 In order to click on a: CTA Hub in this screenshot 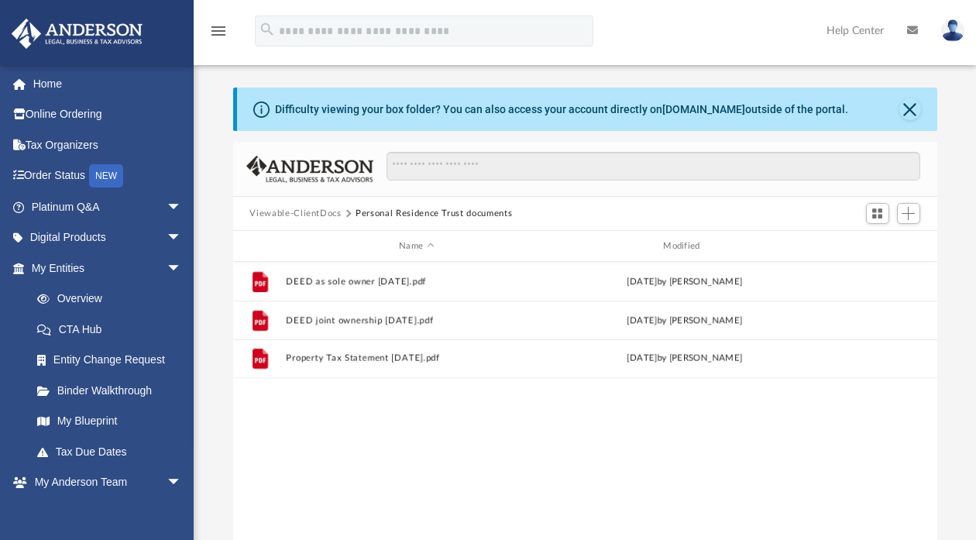, I will do `click(113, 329)`.